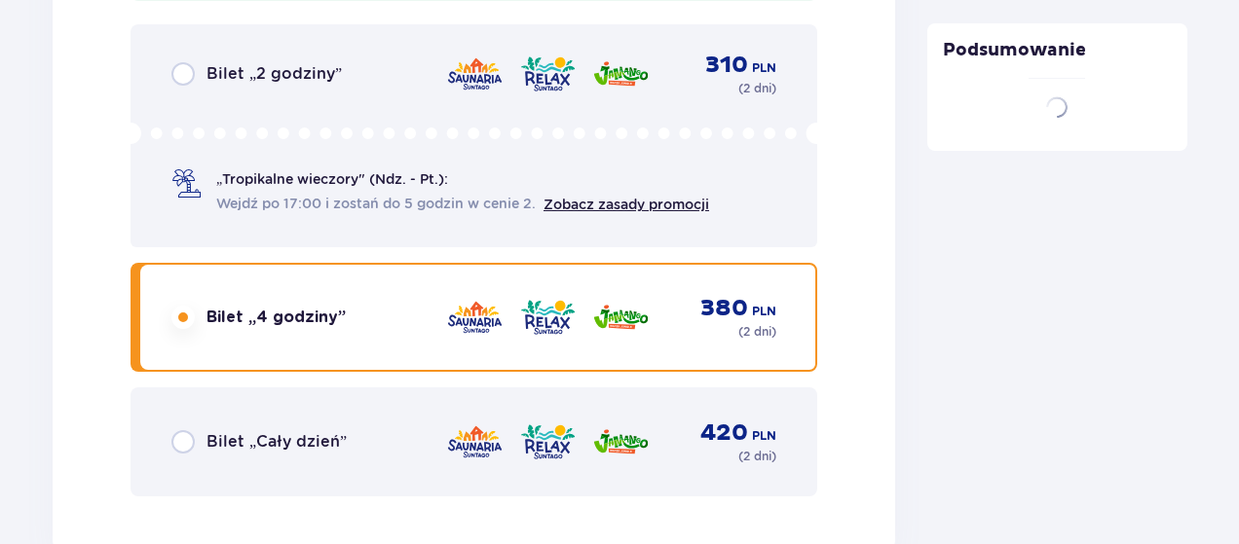 Image resolution: width=1239 pixels, height=544 pixels. What do you see at coordinates (276, 317) in the screenshot?
I see `span: Bilet „4 godziny”` at bounding box center [276, 317].